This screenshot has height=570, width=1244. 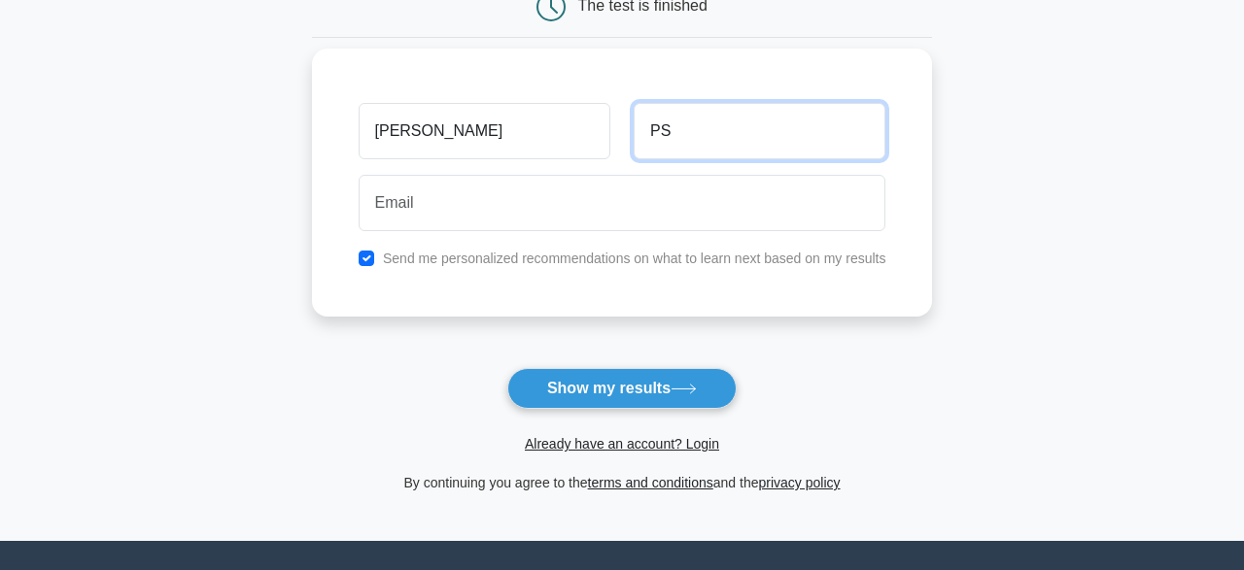 I want to click on div: By continuing you agree to the and the, so click(x=622, y=483).